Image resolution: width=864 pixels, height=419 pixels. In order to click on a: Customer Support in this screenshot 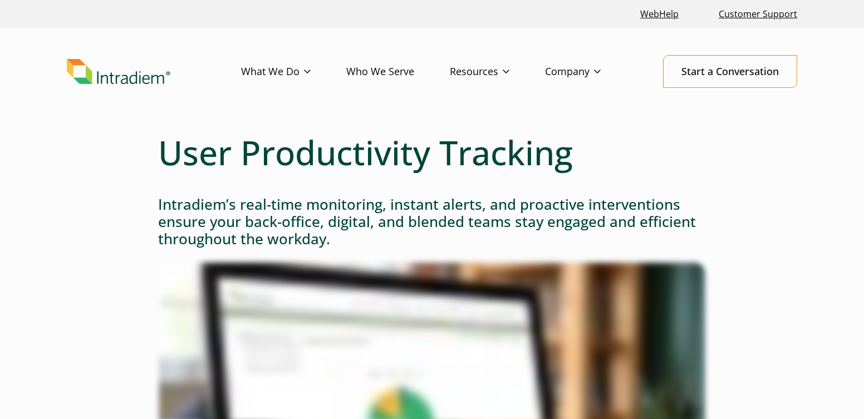, I will do `click(758, 14)`.